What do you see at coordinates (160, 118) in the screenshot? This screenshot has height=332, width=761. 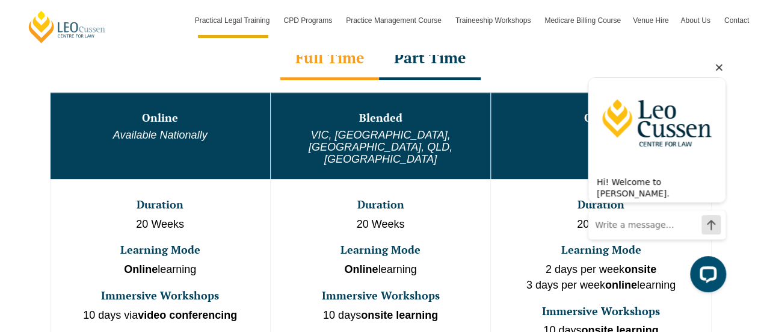 I see `h3: Online` at bounding box center [160, 118].